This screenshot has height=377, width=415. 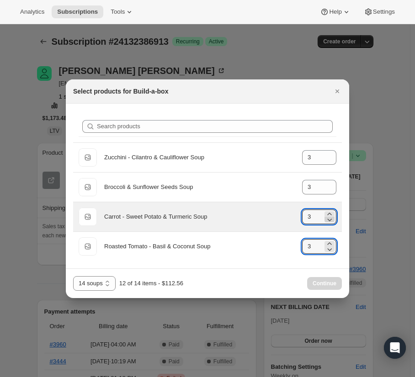 I want to click on div: Roasted Tomato - Basil & Coconut Soup, so click(x=199, y=247).